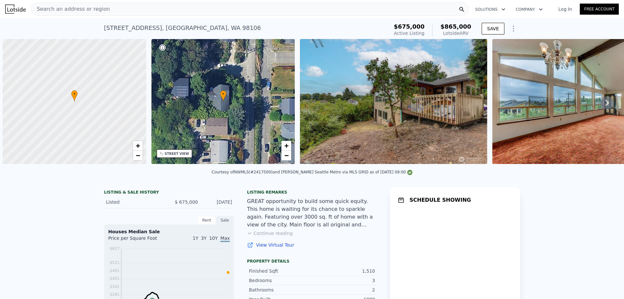 This screenshot has width=624, height=299. Describe the element at coordinates (114, 286) in the screenshot. I see `tspan: $341` at that location.